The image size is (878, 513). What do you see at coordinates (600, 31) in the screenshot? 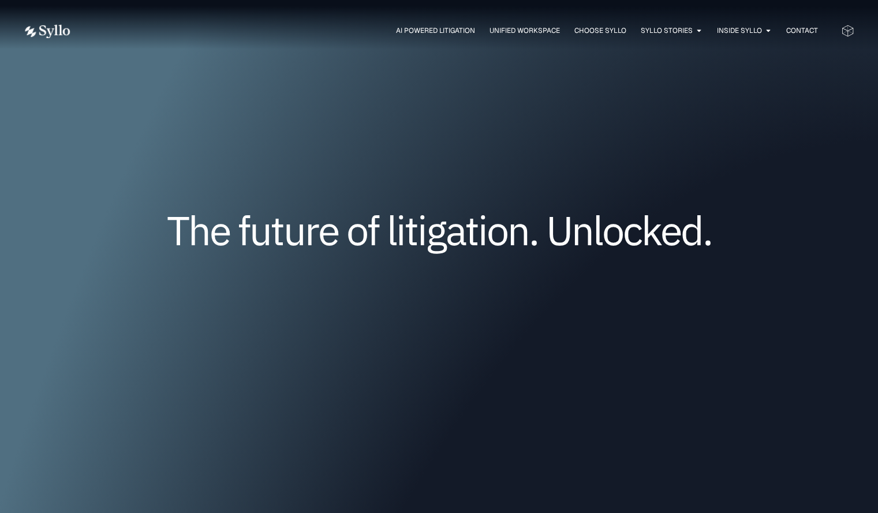
I see `a: Choose Syllo` at bounding box center [600, 31].